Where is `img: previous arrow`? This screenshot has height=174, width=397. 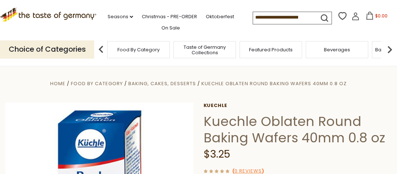 img: previous arrow is located at coordinates (101, 49).